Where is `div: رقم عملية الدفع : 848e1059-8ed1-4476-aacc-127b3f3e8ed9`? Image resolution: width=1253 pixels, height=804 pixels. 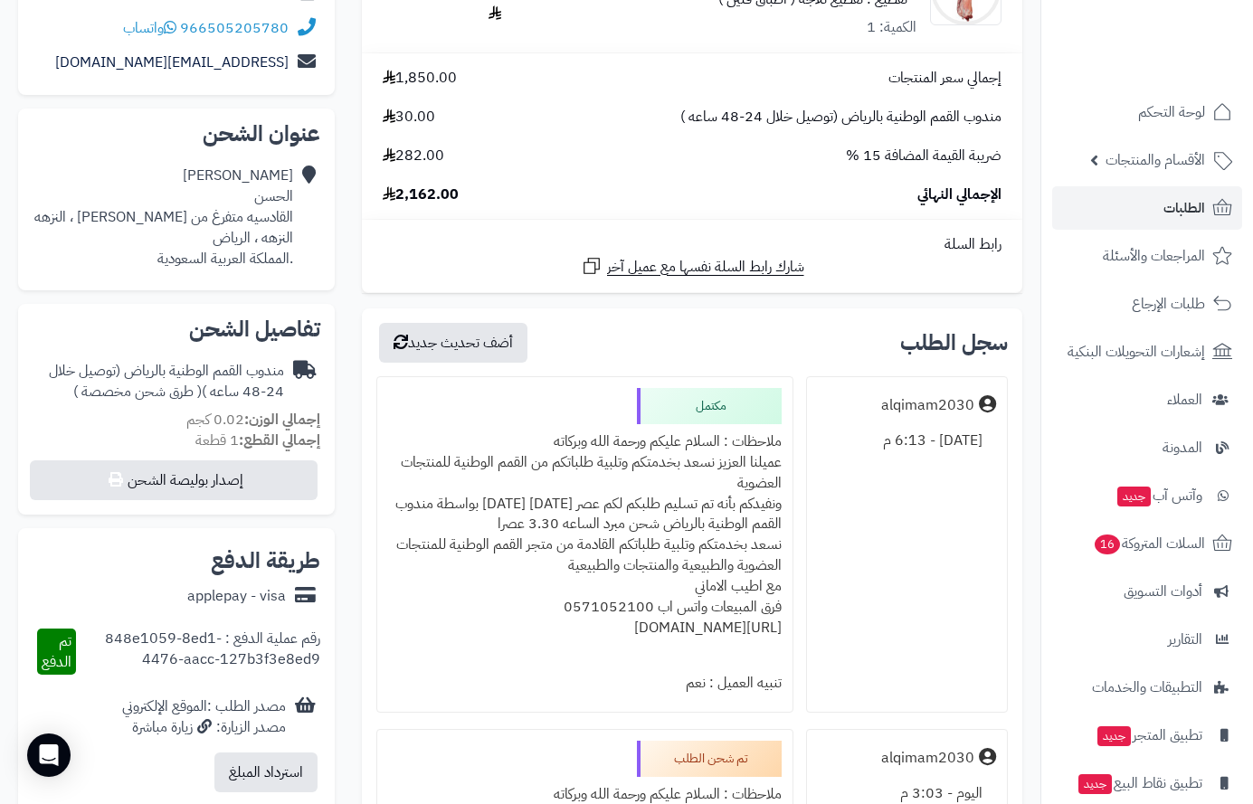 div: رقم عملية الدفع : 848e1059-8ed1-4476-aacc-127b3f3e8ed9 is located at coordinates (198, 652).